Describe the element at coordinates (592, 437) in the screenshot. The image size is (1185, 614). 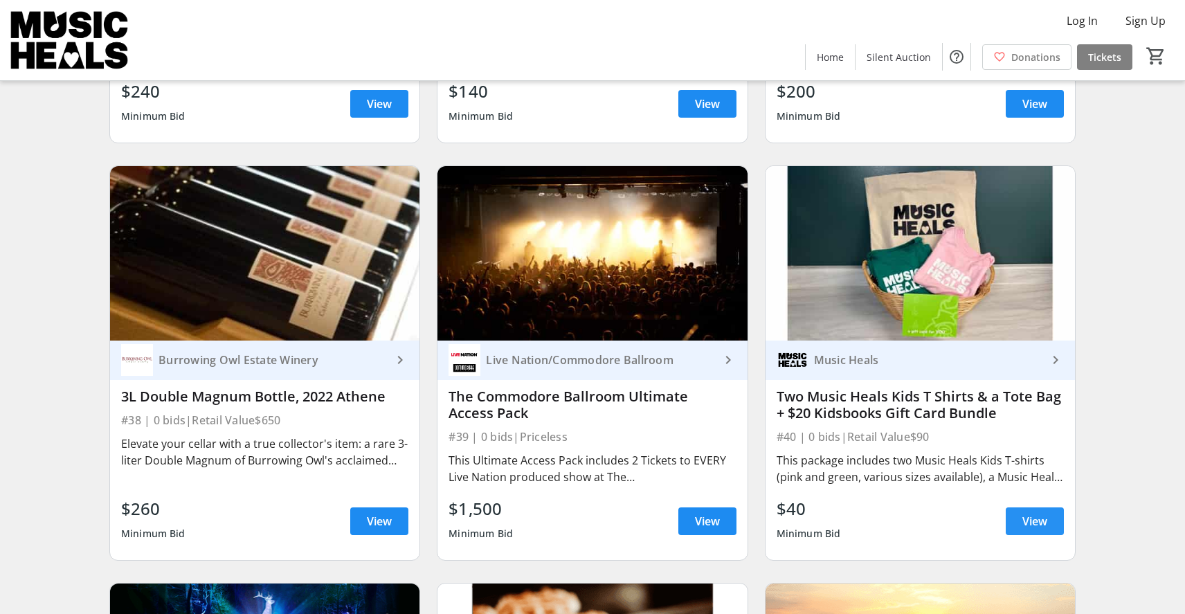
I see `div: #39 | 0 bids | Priceless` at that location.